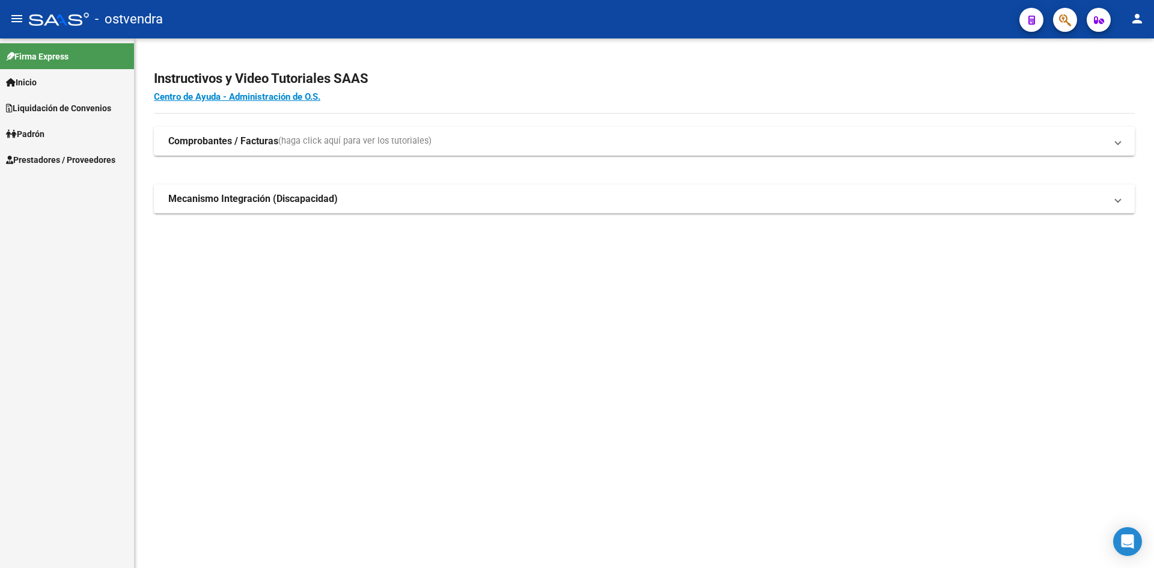 This screenshot has width=1154, height=568. I want to click on strong: Mecanismo Integración (Discapacidad), so click(253, 199).